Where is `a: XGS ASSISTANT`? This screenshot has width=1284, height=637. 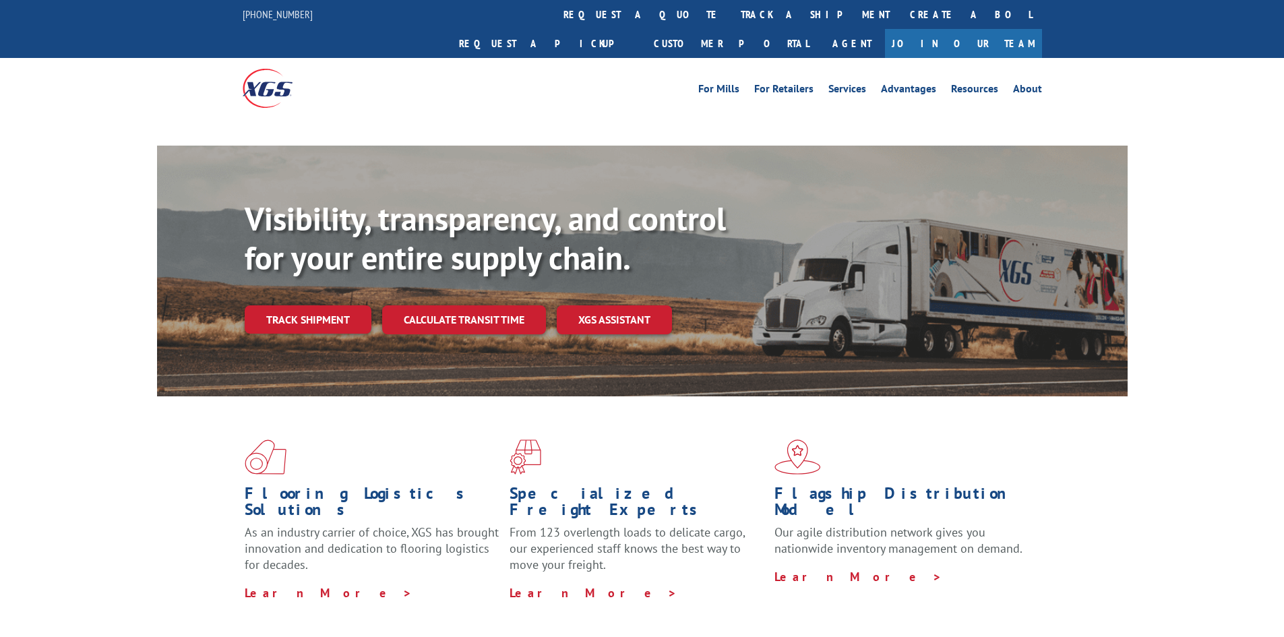
a: XGS ASSISTANT is located at coordinates (614, 320).